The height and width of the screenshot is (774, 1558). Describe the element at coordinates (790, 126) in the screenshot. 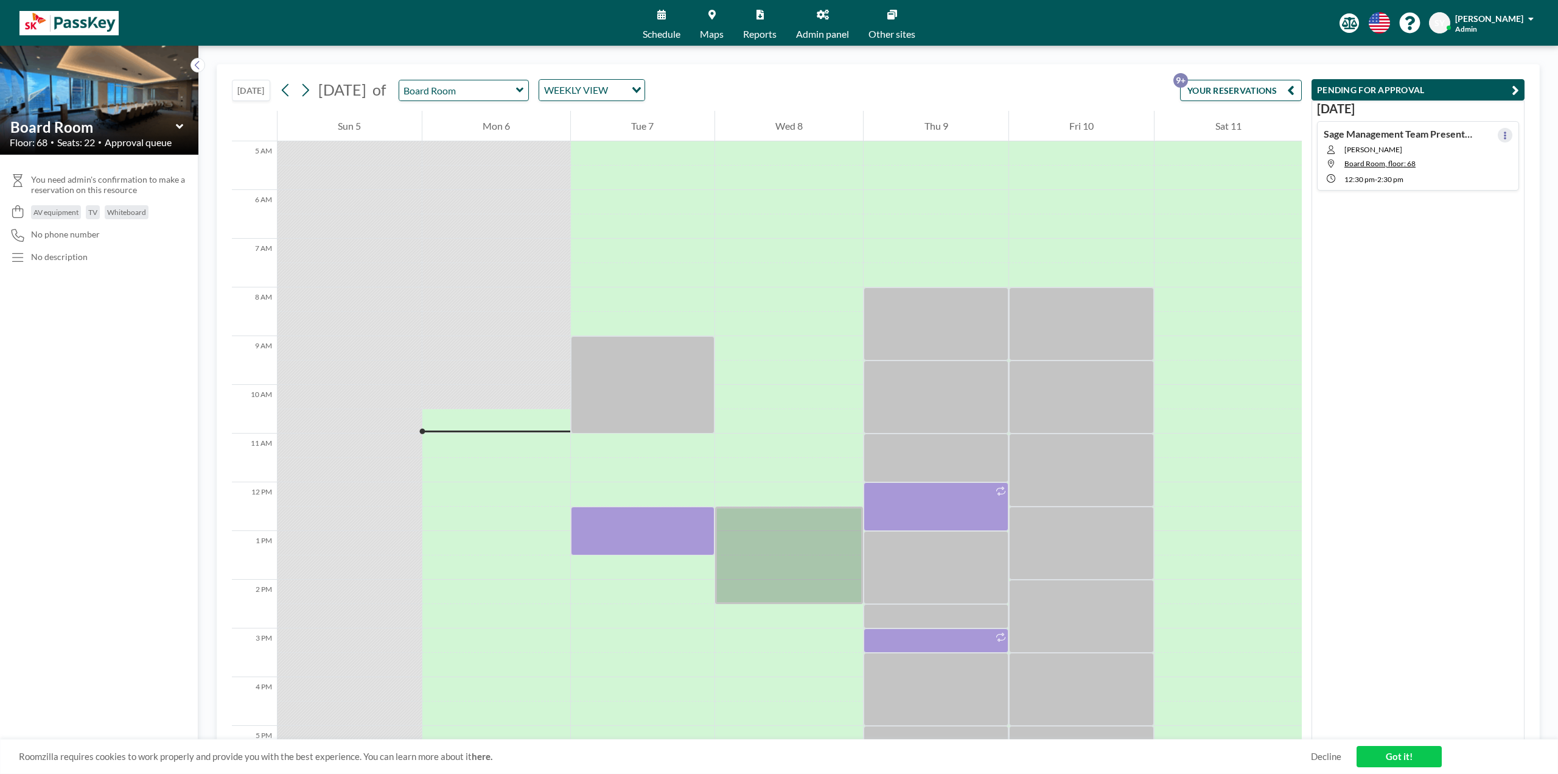

I see `div: Wed 8` at that location.